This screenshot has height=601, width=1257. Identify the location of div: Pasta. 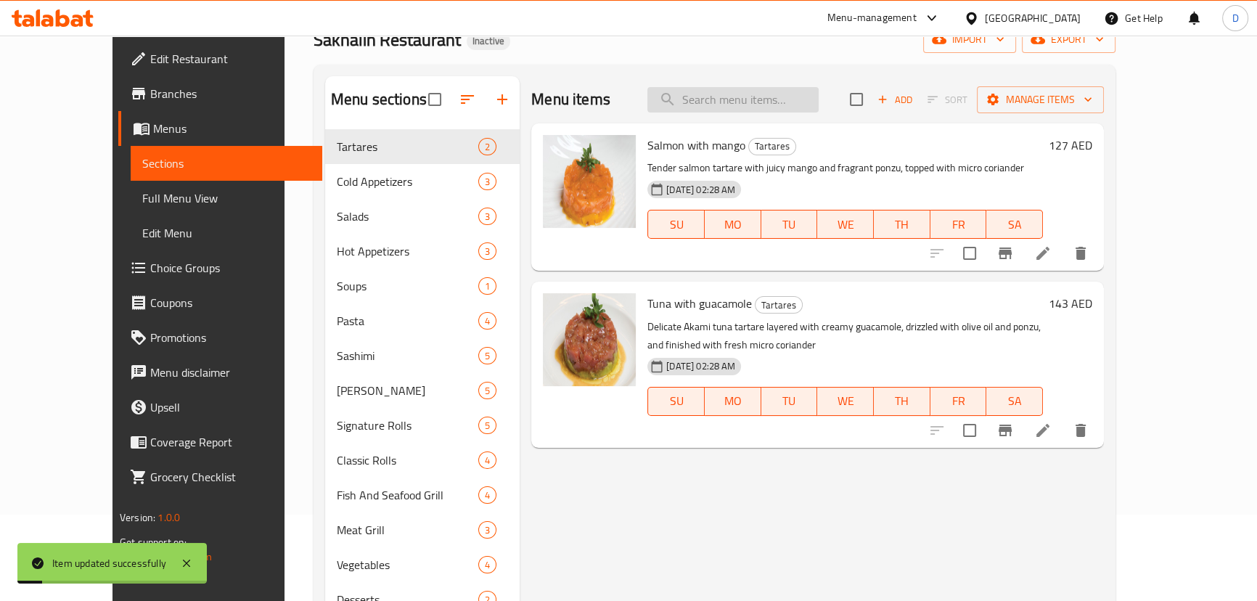
(407, 321).